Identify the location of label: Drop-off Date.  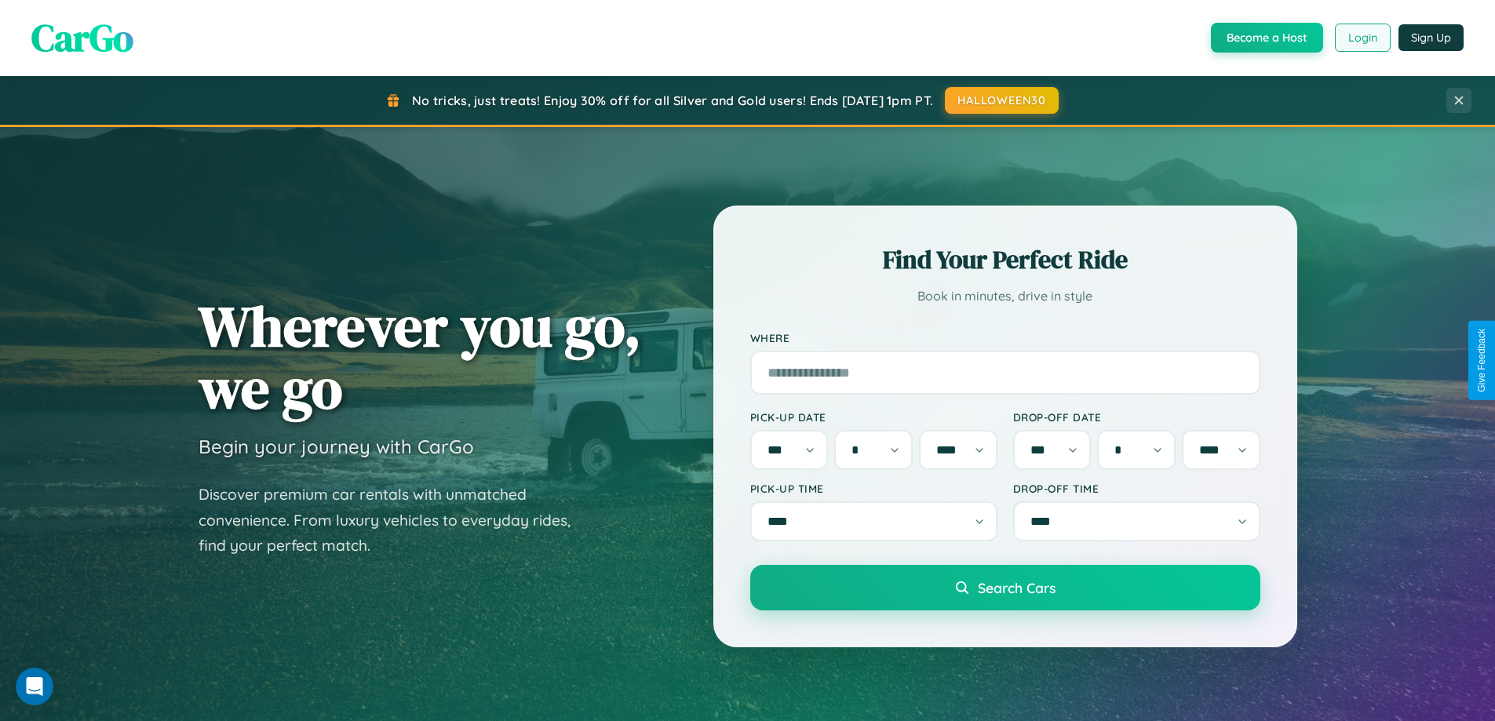
(1137, 417).